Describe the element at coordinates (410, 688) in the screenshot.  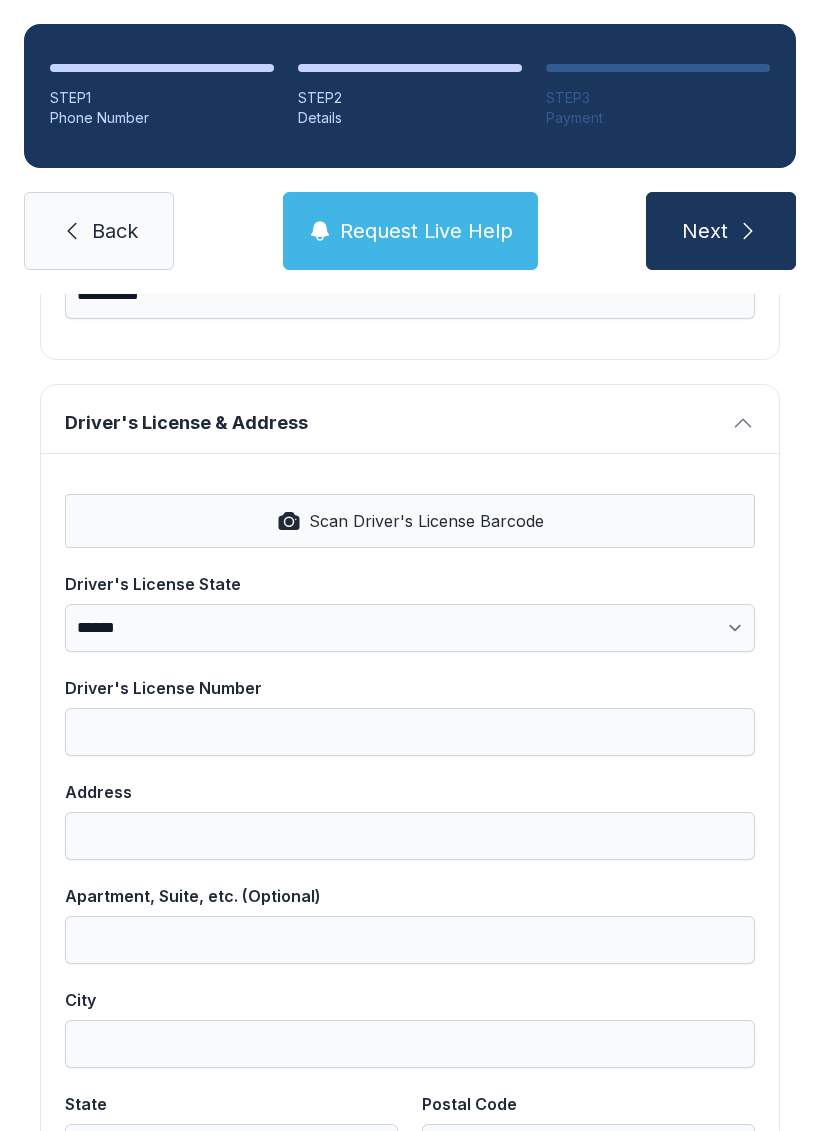
I see `div: Driver's License Number` at that location.